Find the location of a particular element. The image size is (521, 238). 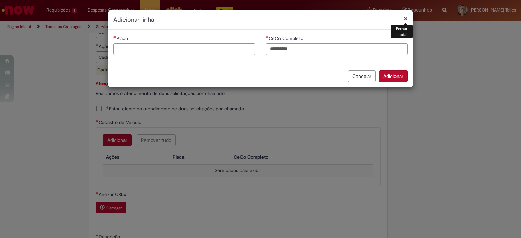

span: CeCo Completo is located at coordinates (286, 38).